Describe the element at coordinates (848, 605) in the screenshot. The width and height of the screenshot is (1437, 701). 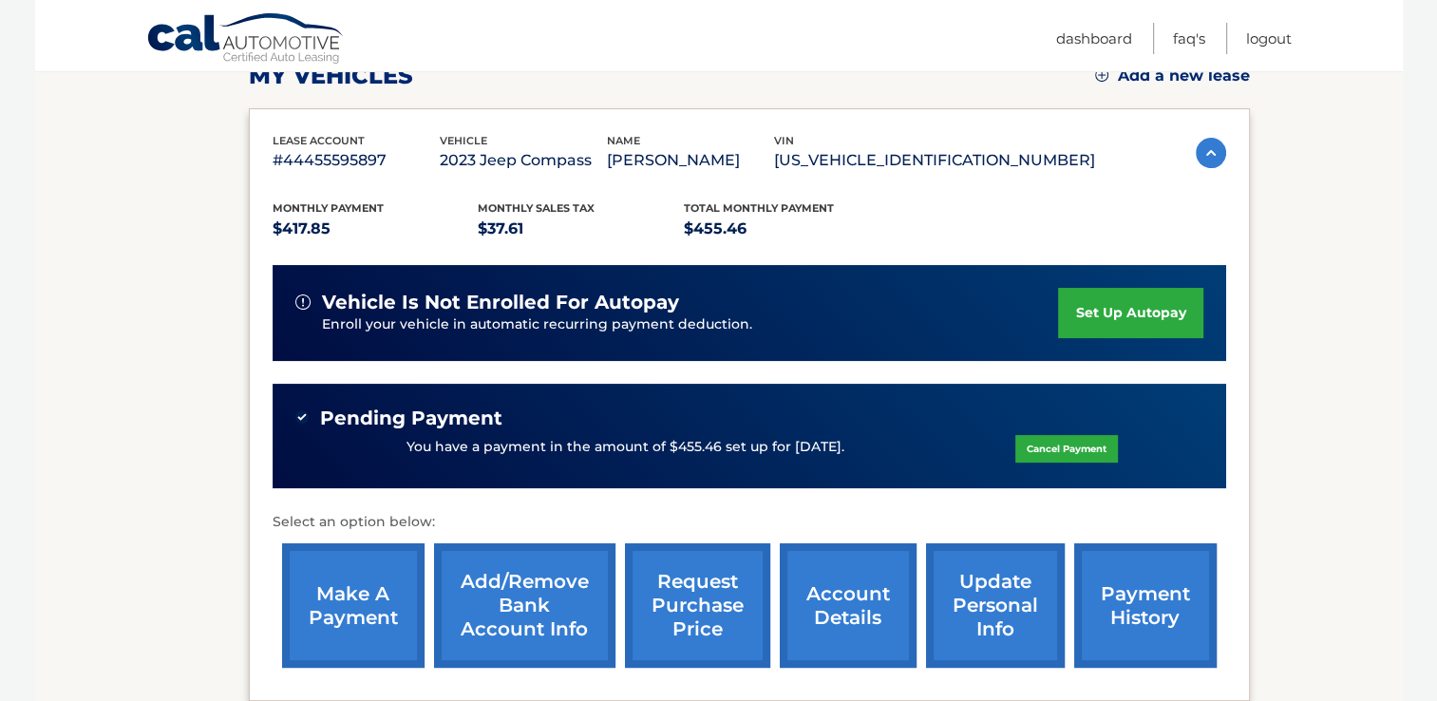
I see `a: account details` at that location.